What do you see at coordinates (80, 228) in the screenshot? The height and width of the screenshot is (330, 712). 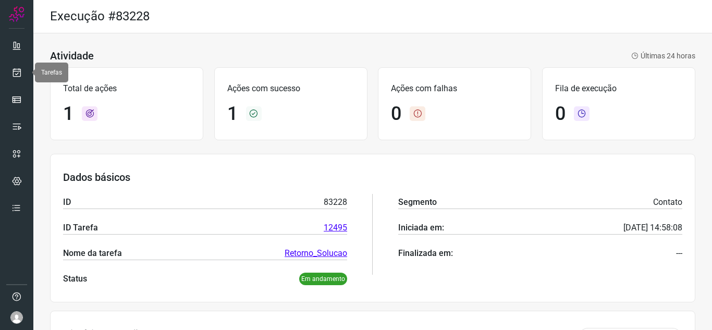 I see `p: ID Tarefa` at bounding box center [80, 228].